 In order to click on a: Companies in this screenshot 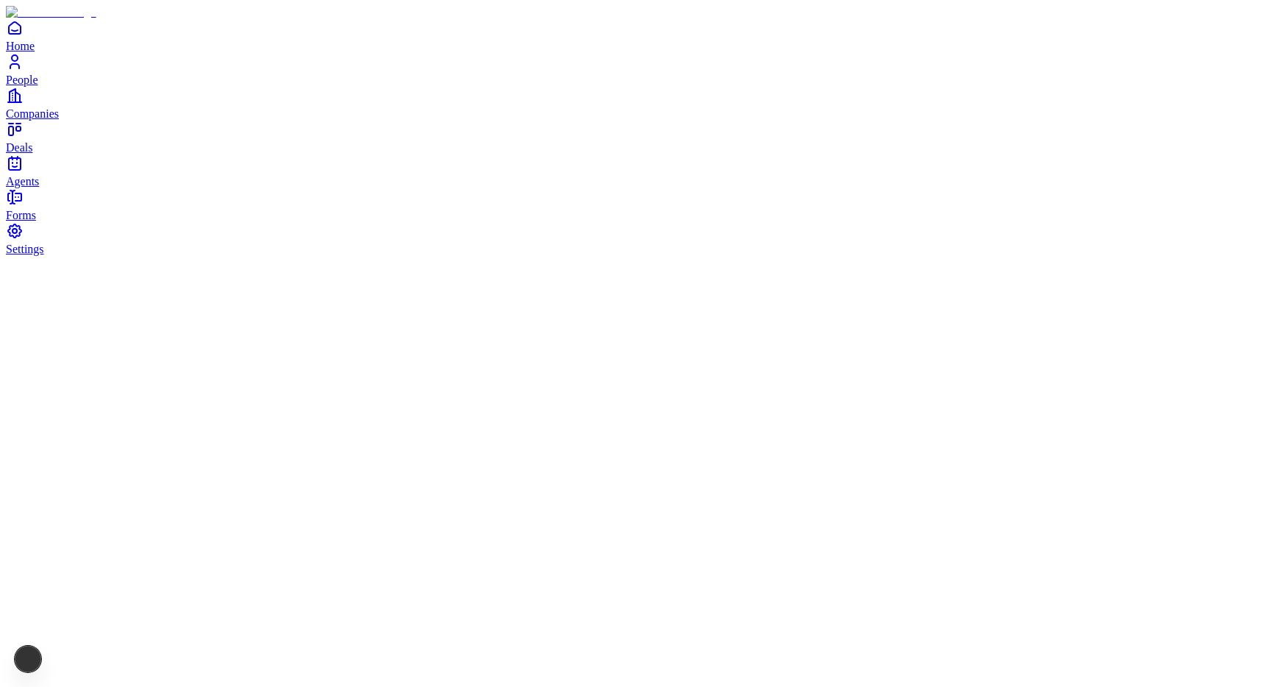, I will do `click(643, 103)`.